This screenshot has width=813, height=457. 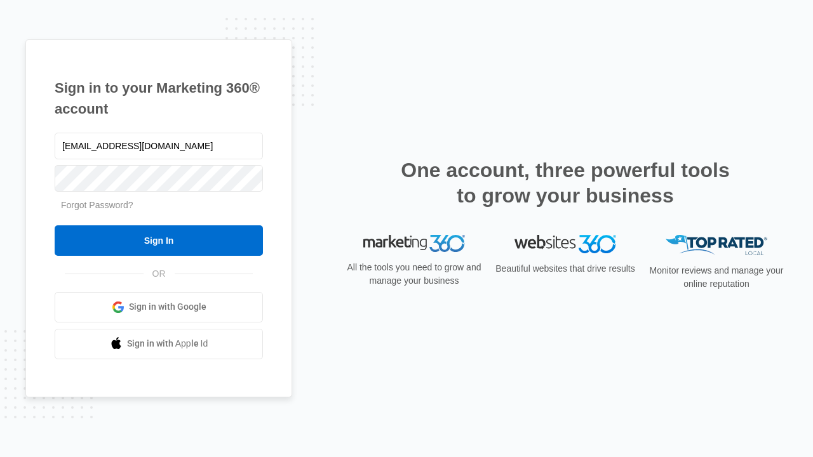 What do you see at coordinates (159, 274) in the screenshot?
I see `span: OR` at bounding box center [159, 274].